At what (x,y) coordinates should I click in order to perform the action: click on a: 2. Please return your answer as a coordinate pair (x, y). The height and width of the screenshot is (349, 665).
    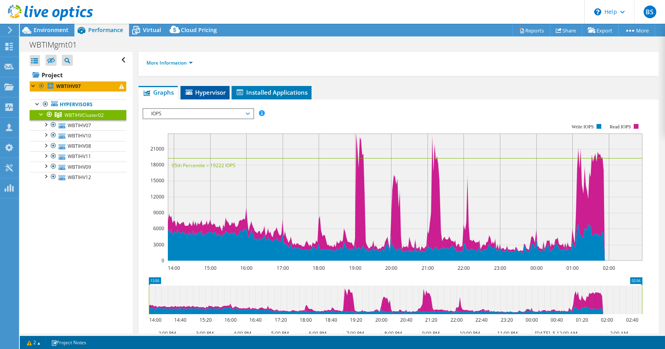
    Looking at the image, I should click on (34, 342).